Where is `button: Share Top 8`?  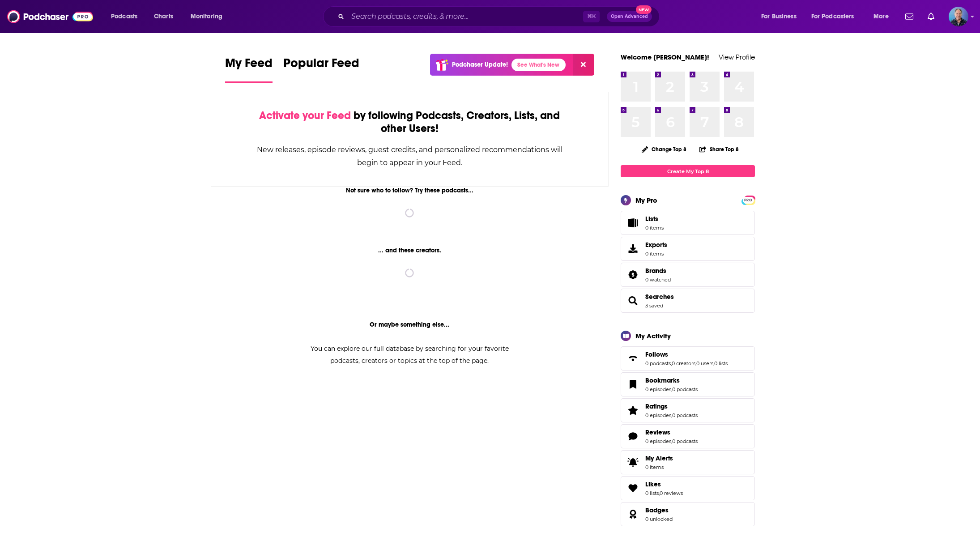
button: Share Top 8 is located at coordinates (719, 149).